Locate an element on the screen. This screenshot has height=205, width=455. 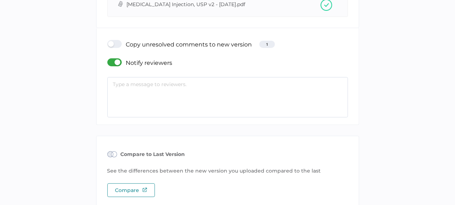
h1: Compare to Last Version is located at coordinates (153, 154).